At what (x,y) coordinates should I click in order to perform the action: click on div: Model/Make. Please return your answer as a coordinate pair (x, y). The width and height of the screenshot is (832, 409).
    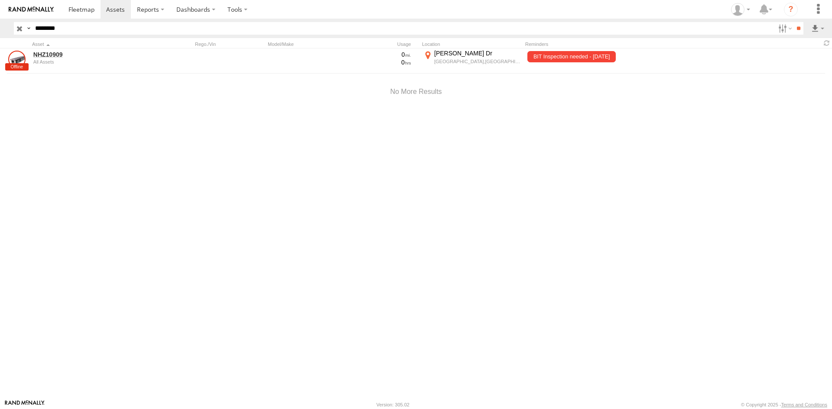
    Looking at the image, I should click on (307, 44).